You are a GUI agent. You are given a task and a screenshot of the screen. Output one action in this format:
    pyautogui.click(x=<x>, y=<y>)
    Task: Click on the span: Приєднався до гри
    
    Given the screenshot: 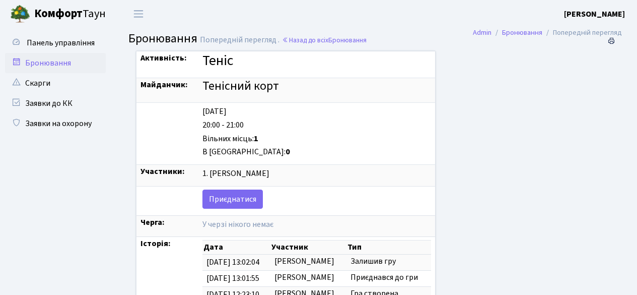 What is the action you would take?
    pyautogui.click(x=384, y=277)
    